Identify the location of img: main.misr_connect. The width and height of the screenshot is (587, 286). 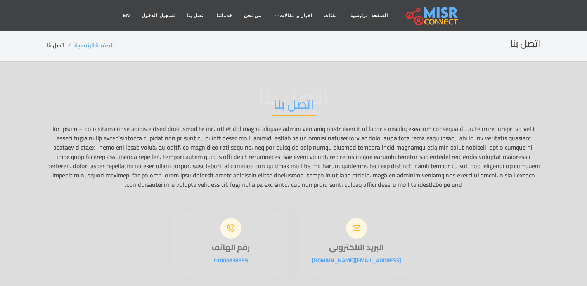
(432, 16).